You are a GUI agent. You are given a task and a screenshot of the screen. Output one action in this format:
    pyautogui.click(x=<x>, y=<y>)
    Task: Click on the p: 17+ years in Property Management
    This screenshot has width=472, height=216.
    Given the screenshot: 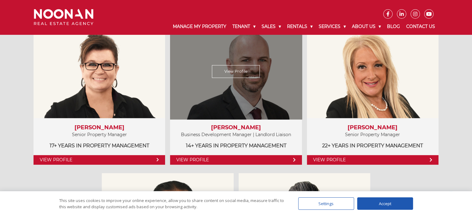 What is the action you would take?
    pyautogui.click(x=99, y=145)
    